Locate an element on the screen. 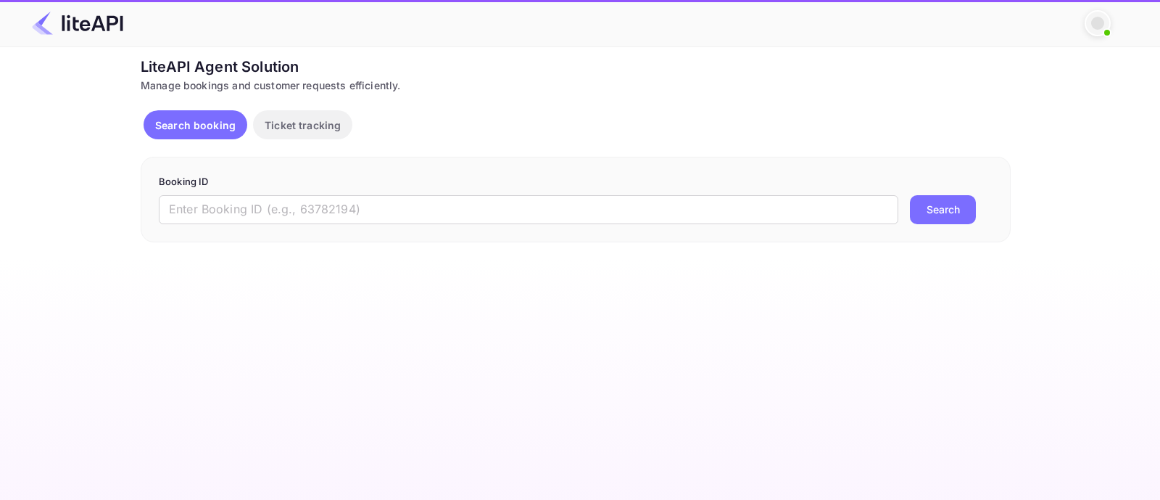 This screenshot has width=1160, height=500. p: Ticket tracking is located at coordinates (302, 125).